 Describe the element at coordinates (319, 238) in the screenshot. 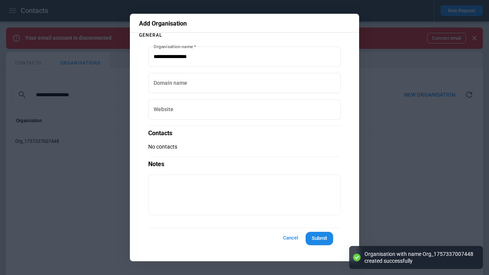

I see `button: Submit` at that location.